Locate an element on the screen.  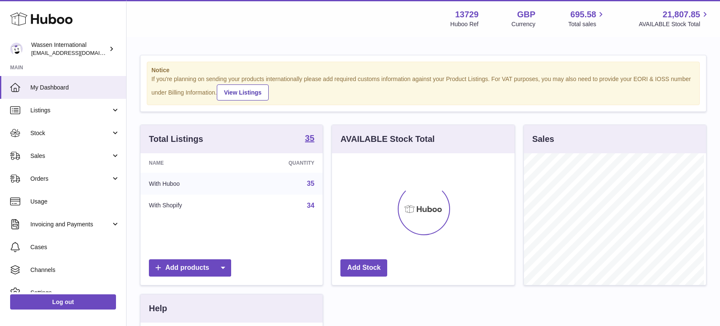
td: With Shopify is located at coordinates (189, 205).